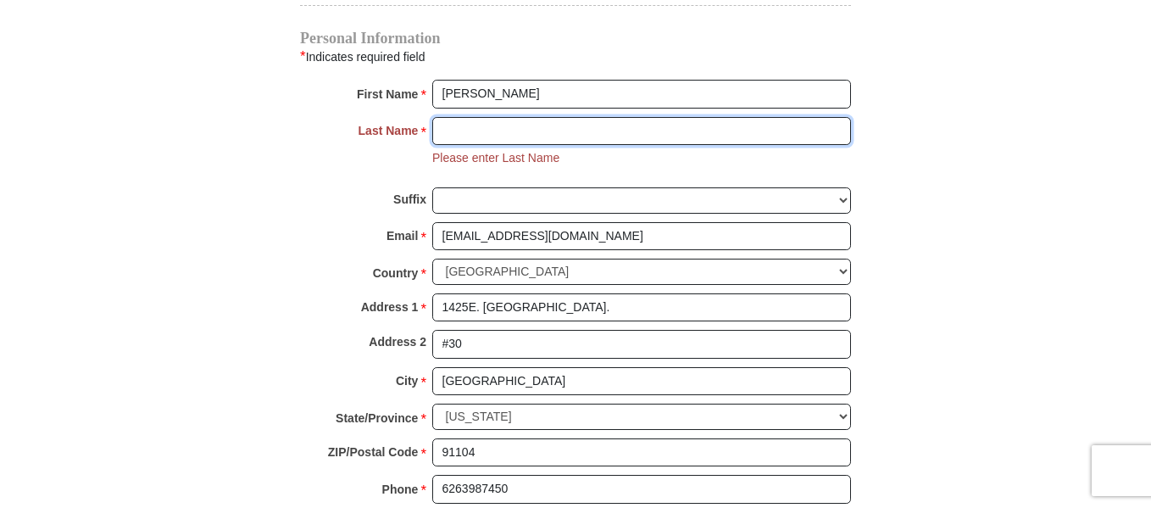 The image size is (1151, 508). Describe the element at coordinates (575, 38) in the screenshot. I see `h4: Personal Information` at that location.